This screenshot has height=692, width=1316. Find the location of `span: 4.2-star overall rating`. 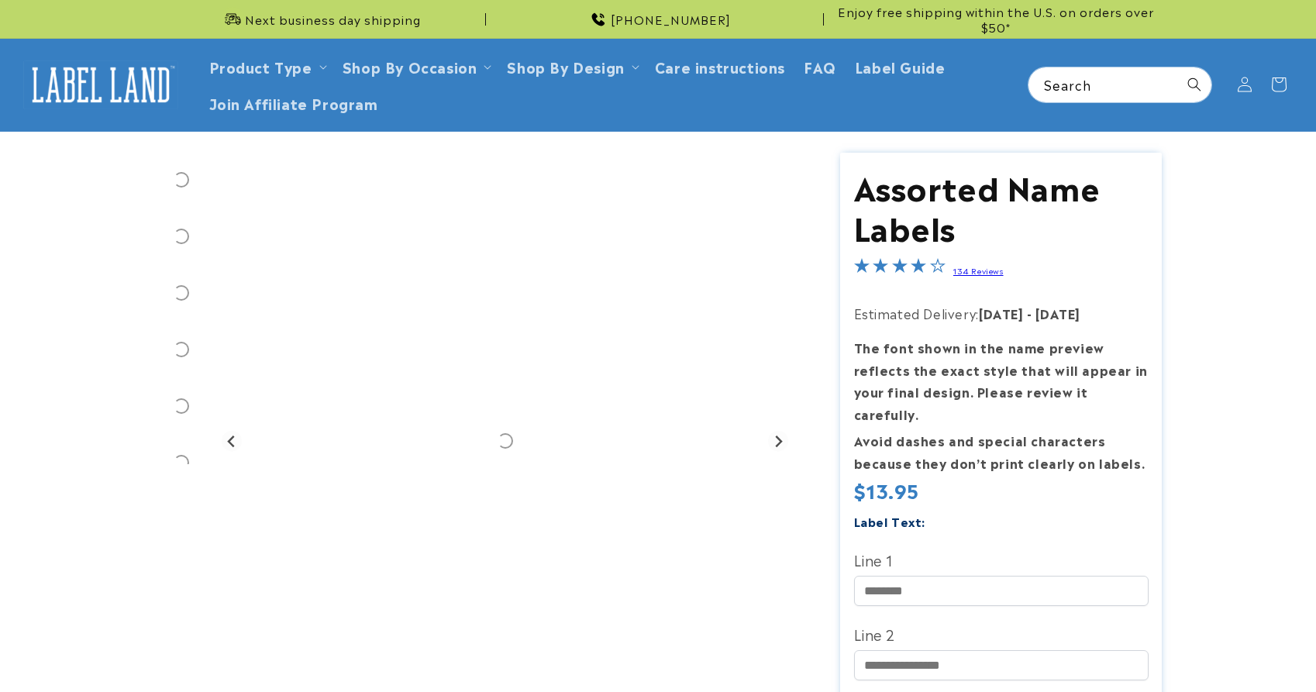

span: 4.2-star overall rating is located at coordinates (900, 269).